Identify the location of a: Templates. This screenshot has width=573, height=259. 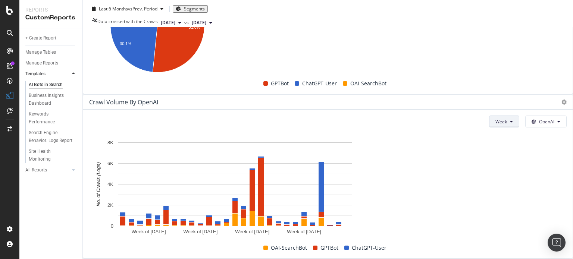
(47, 74).